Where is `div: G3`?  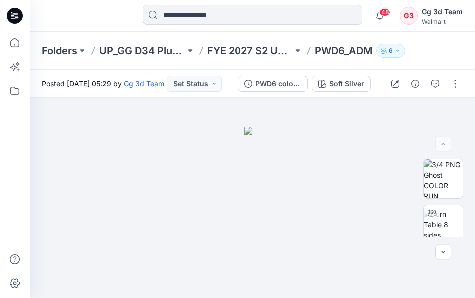 div: G3 is located at coordinates (409, 16).